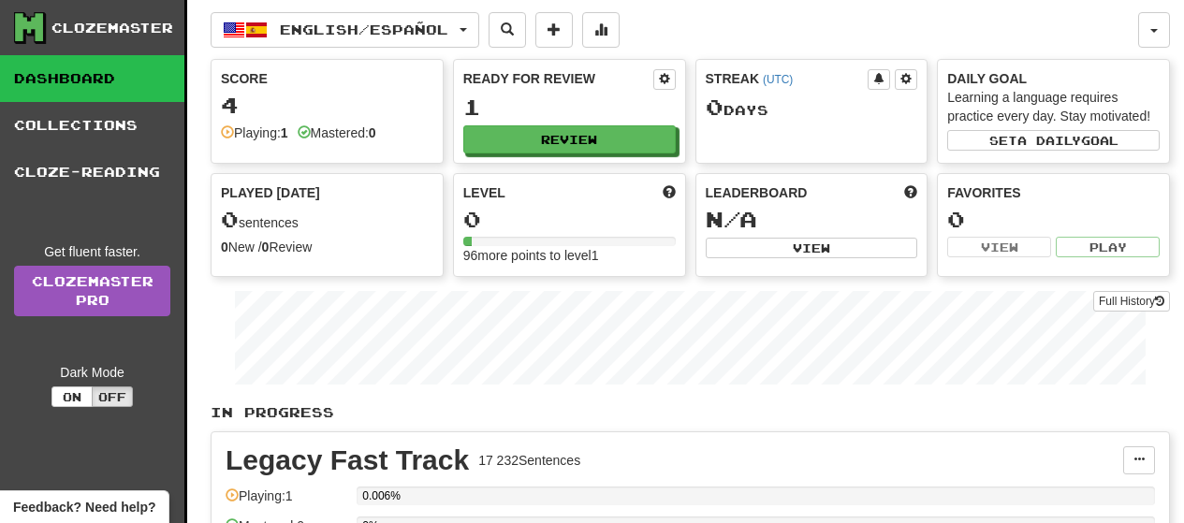  I want to click on strong: 1, so click(285, 133).